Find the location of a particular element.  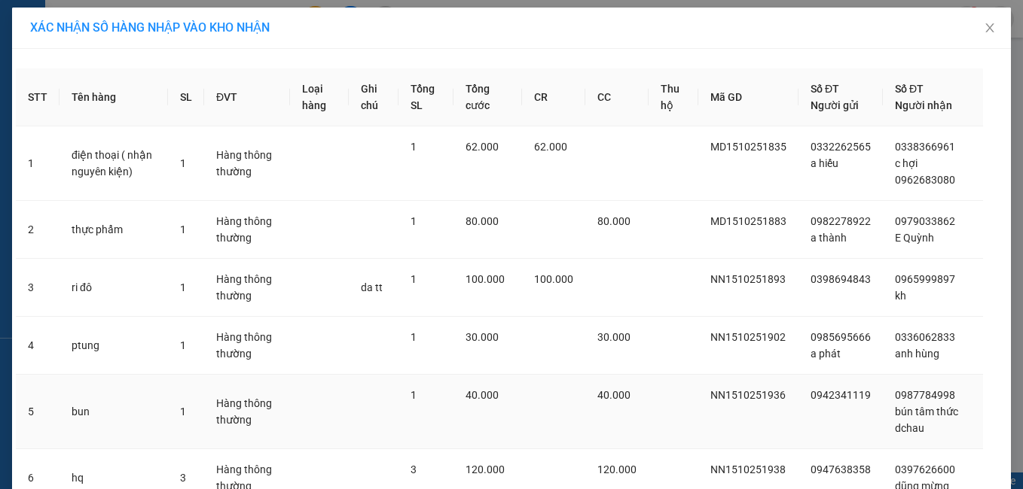

th: Mã GD is located at coordinates (748, 97).